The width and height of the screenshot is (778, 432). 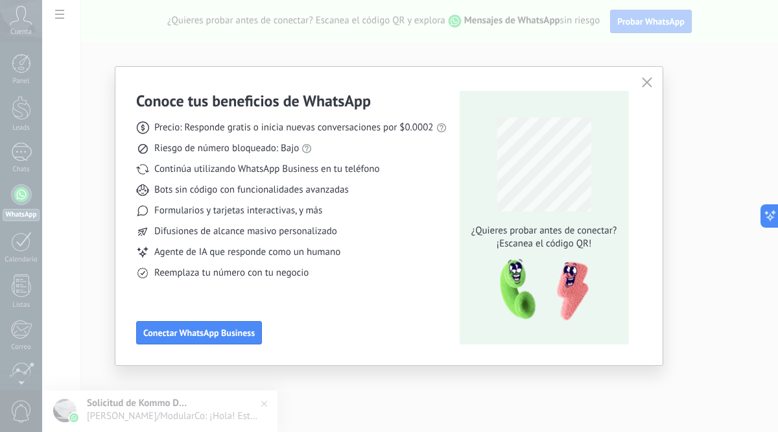 I want to click on span: Continúa utilizando WhatsApp Business en tu teléfono, so click(x=266, y=169).